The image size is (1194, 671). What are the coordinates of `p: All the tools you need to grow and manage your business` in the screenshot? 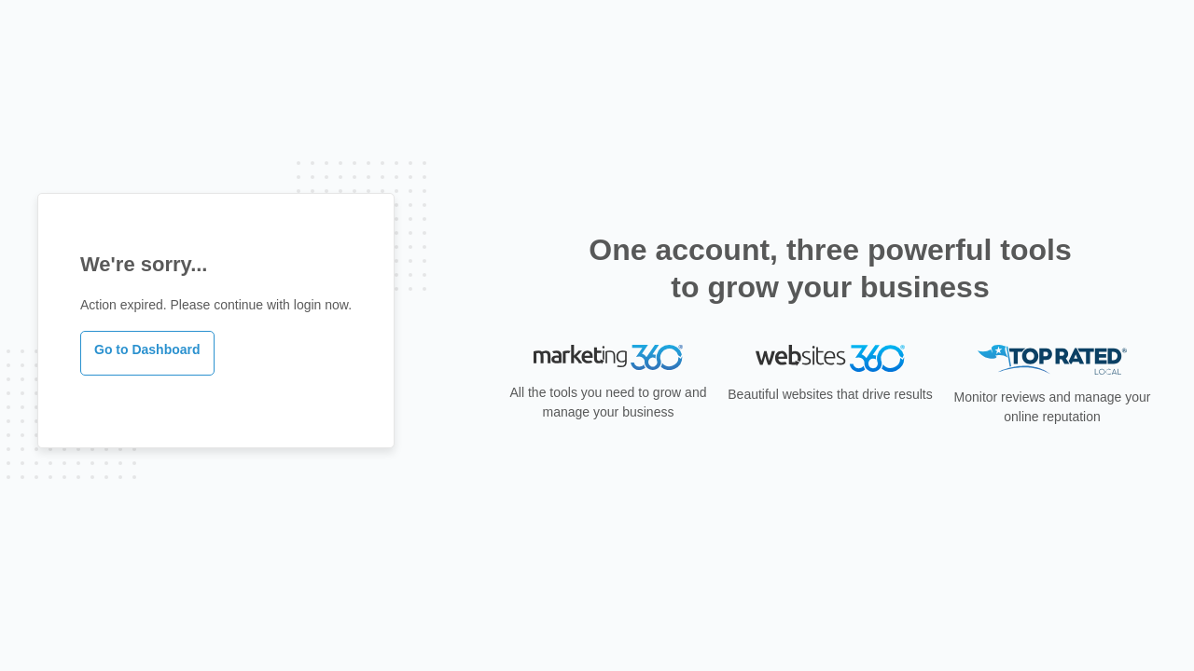 It's located at (608, 403).